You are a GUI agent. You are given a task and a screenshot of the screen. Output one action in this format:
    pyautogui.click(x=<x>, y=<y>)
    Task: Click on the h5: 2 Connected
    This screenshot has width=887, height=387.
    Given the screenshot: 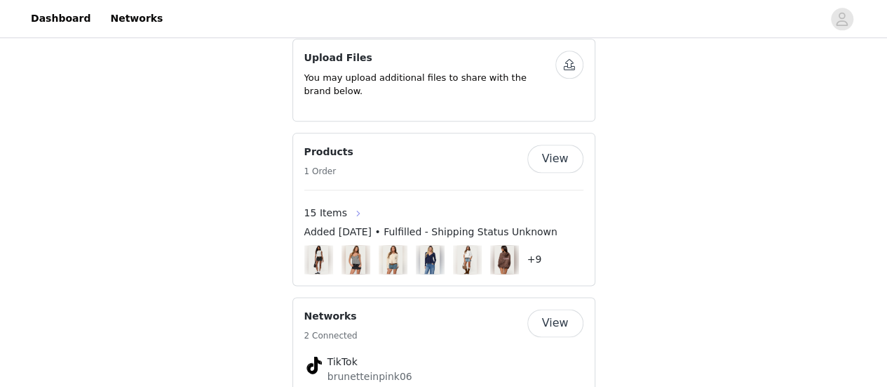 What is the action you would take?
    pyautogui.click(x=331, y=335)
    